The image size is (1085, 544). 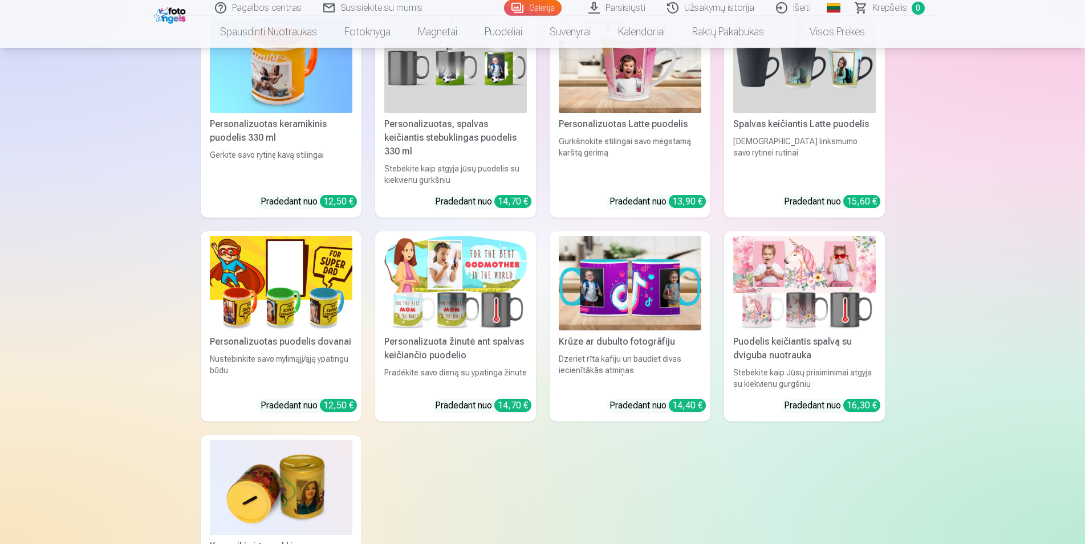 I want to click on img: Puodelis keičiantis spalvą su dviguba nuotrauka, so click(x=804, y=283).